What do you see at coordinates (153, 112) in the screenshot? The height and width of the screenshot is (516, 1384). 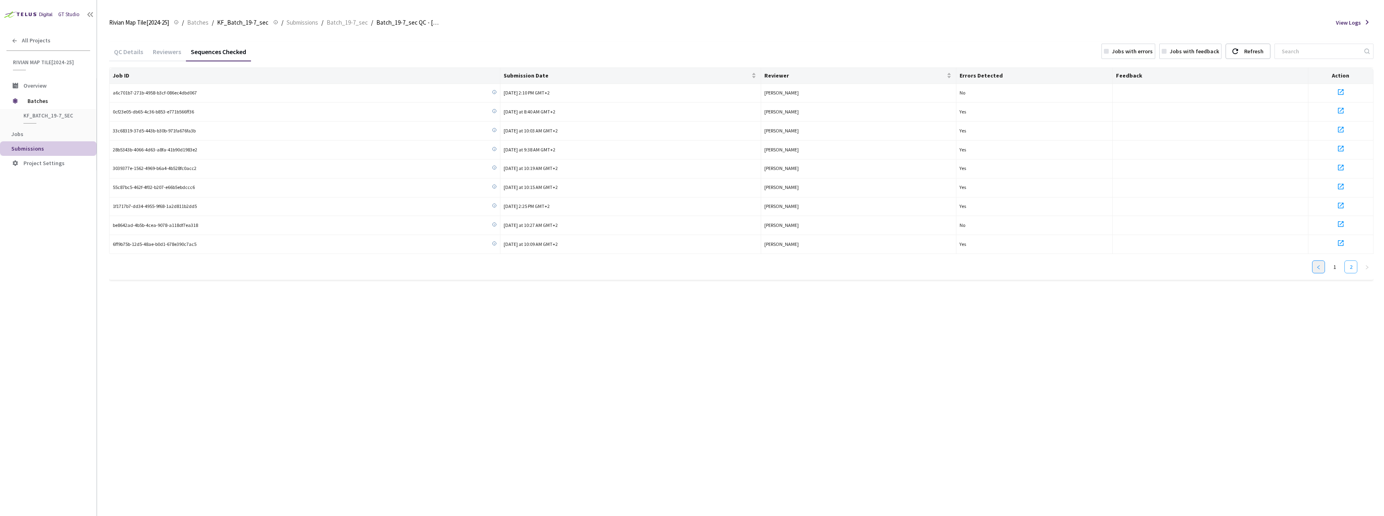 I see `span: 0cf23e05-db65-4c36-b853-e771b566ff36` at bounding box center [153, 112].